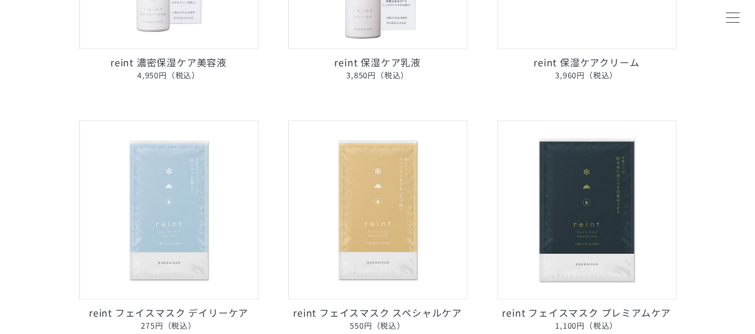 Image resolution: width=755 pixels, height=334 pixels. I want to click on span: 275円（税込）, so click(169, 325).